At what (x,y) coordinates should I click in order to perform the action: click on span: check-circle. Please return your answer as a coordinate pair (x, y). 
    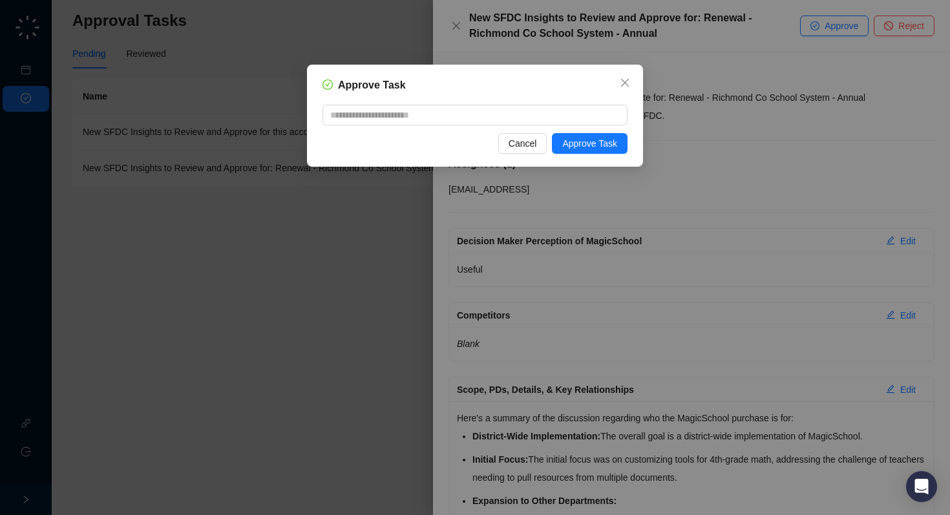
    Looking at the image, I should click on (328, 85).